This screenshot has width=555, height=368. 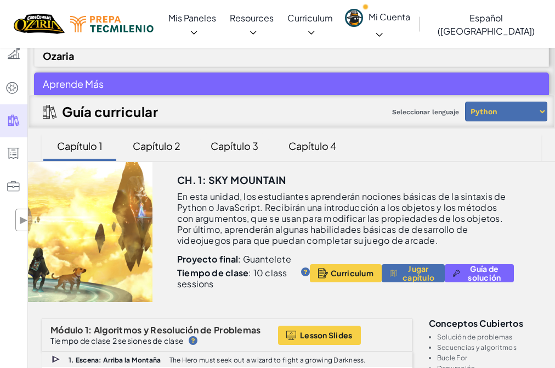 I want to click on img: IconCurriculumGuide.svg, so click(x=49, y=111).